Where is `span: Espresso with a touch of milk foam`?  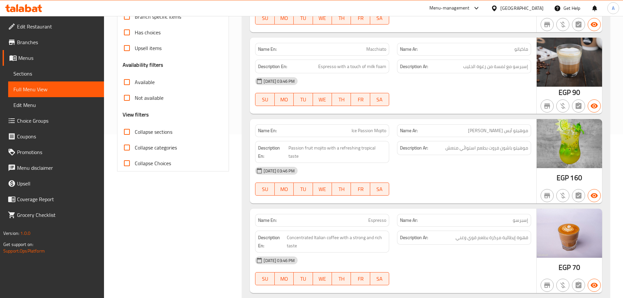
span: Espresso with a touch of milk foam is located at coordinates (352, 66).